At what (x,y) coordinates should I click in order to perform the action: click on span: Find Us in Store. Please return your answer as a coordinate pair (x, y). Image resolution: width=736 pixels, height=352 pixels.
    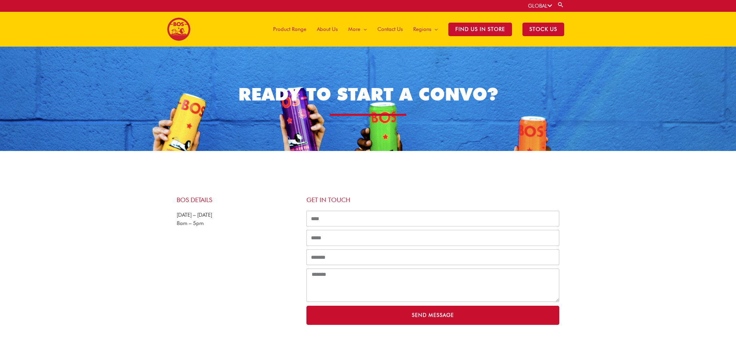
    Looking at the image, I should click on (480, 29).